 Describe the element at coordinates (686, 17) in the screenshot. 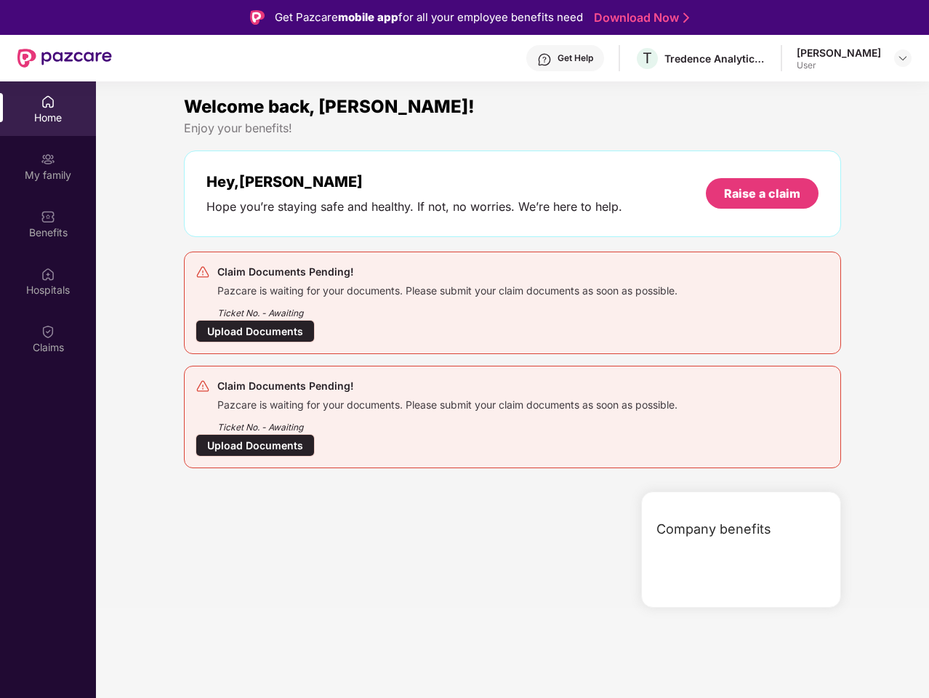

I see `img: Stroke` at that location.